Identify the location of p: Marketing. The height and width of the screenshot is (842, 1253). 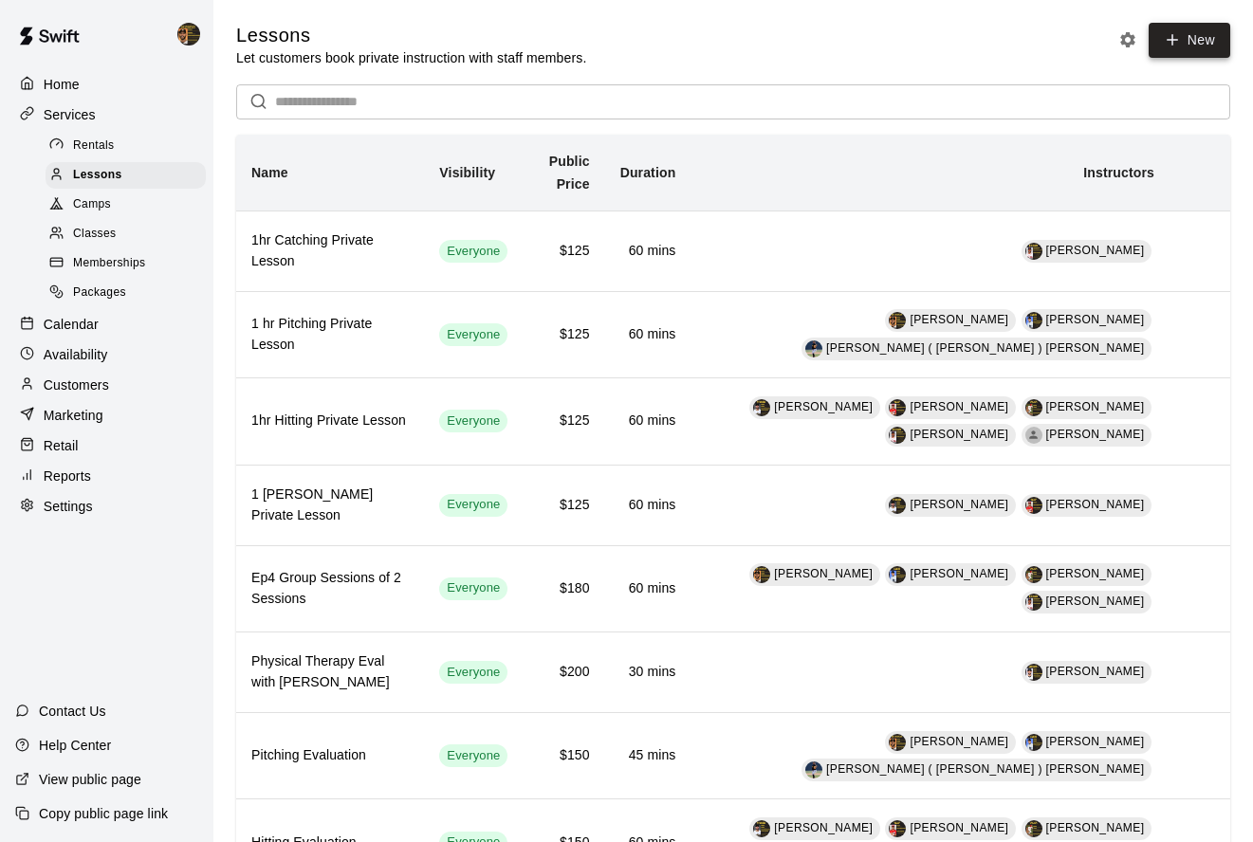
(73, 415).